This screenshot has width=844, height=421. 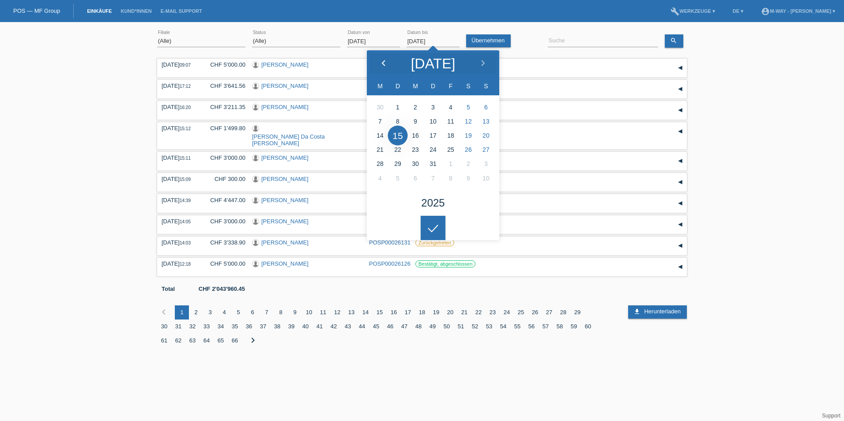 What do you see at coordinates (549, 312) in the screenshot?
I see `div: 27` at bounding box center [549, 312].